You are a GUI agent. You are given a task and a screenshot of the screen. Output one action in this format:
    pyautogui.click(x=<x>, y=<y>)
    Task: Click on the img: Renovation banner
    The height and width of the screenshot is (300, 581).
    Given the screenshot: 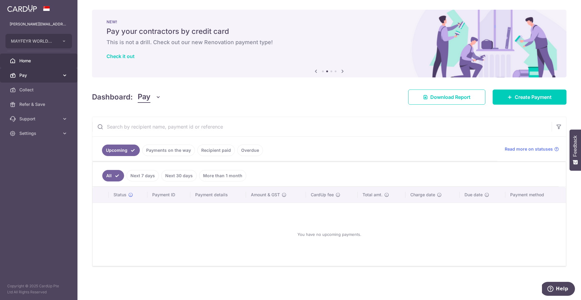 What is the action you would take?
    pyautogui.click(x=329, y=44)
    